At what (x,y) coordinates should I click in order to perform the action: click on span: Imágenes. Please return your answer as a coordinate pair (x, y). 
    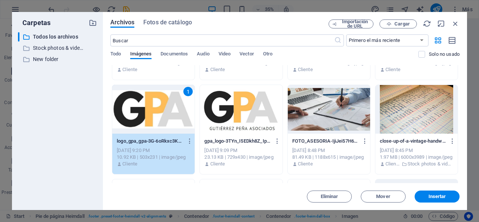
    Looking at the image, I should click on (141, 55).